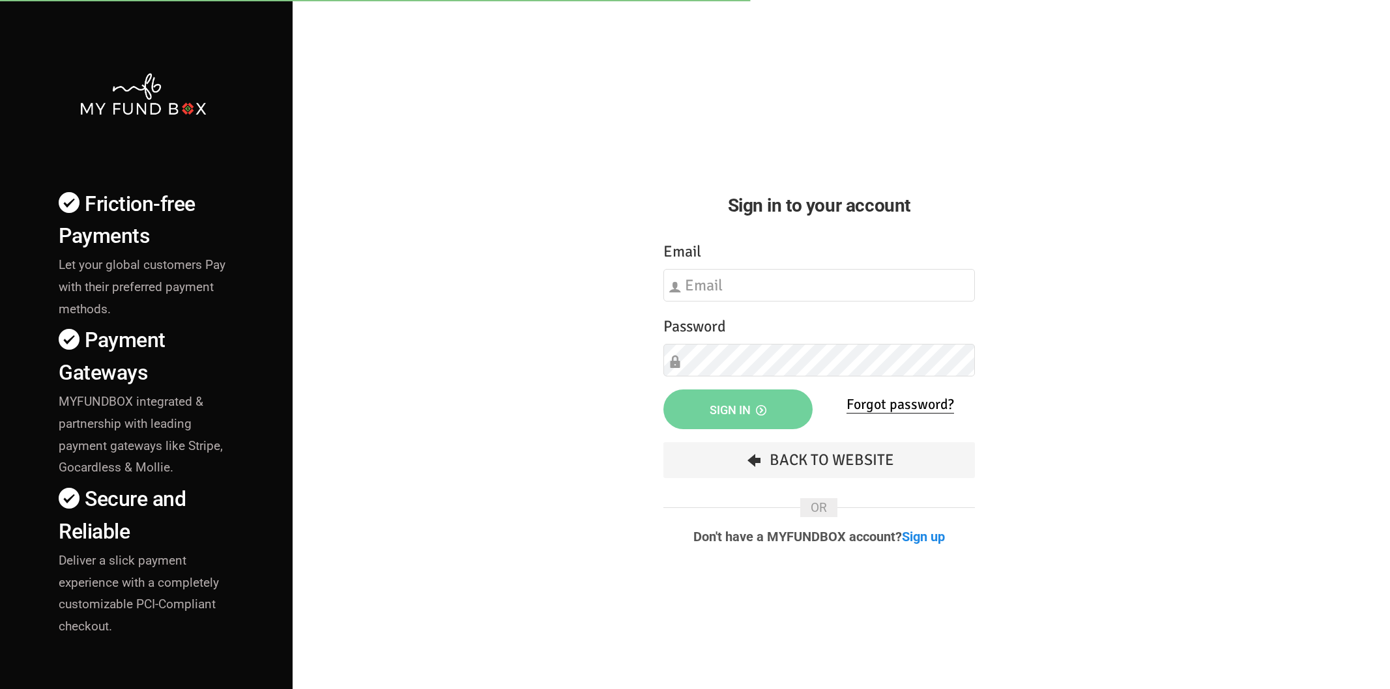  What do you see at coordinates (149, 356) in the screenshot?
I see `h4: Payment Gateways` at bounding box center [149, 356].